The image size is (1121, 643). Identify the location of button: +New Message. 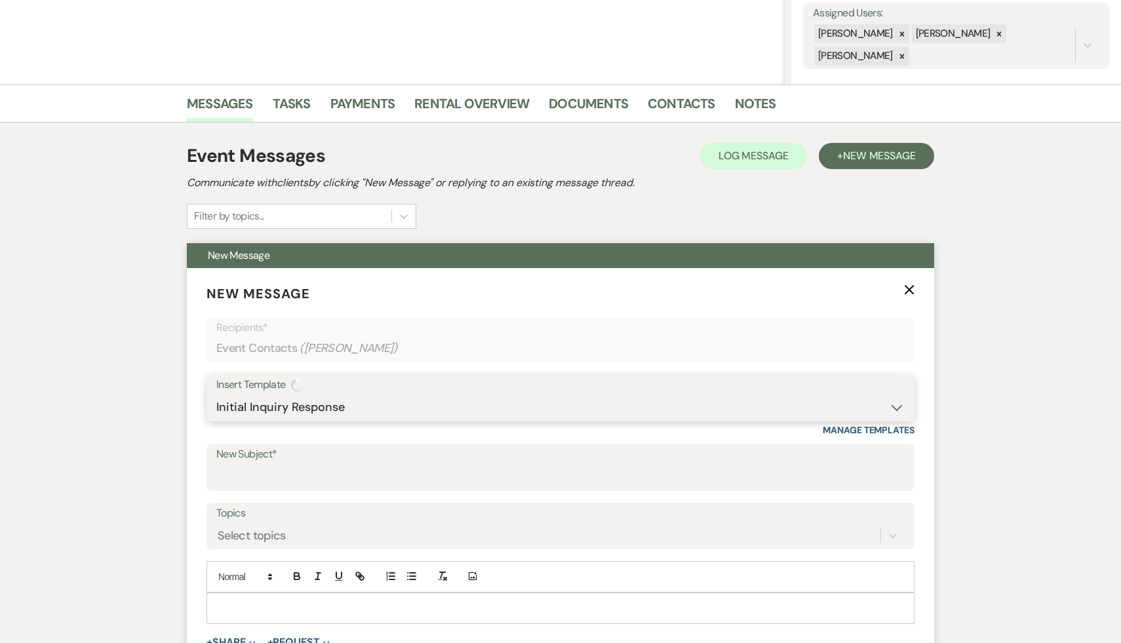
(877, 156).